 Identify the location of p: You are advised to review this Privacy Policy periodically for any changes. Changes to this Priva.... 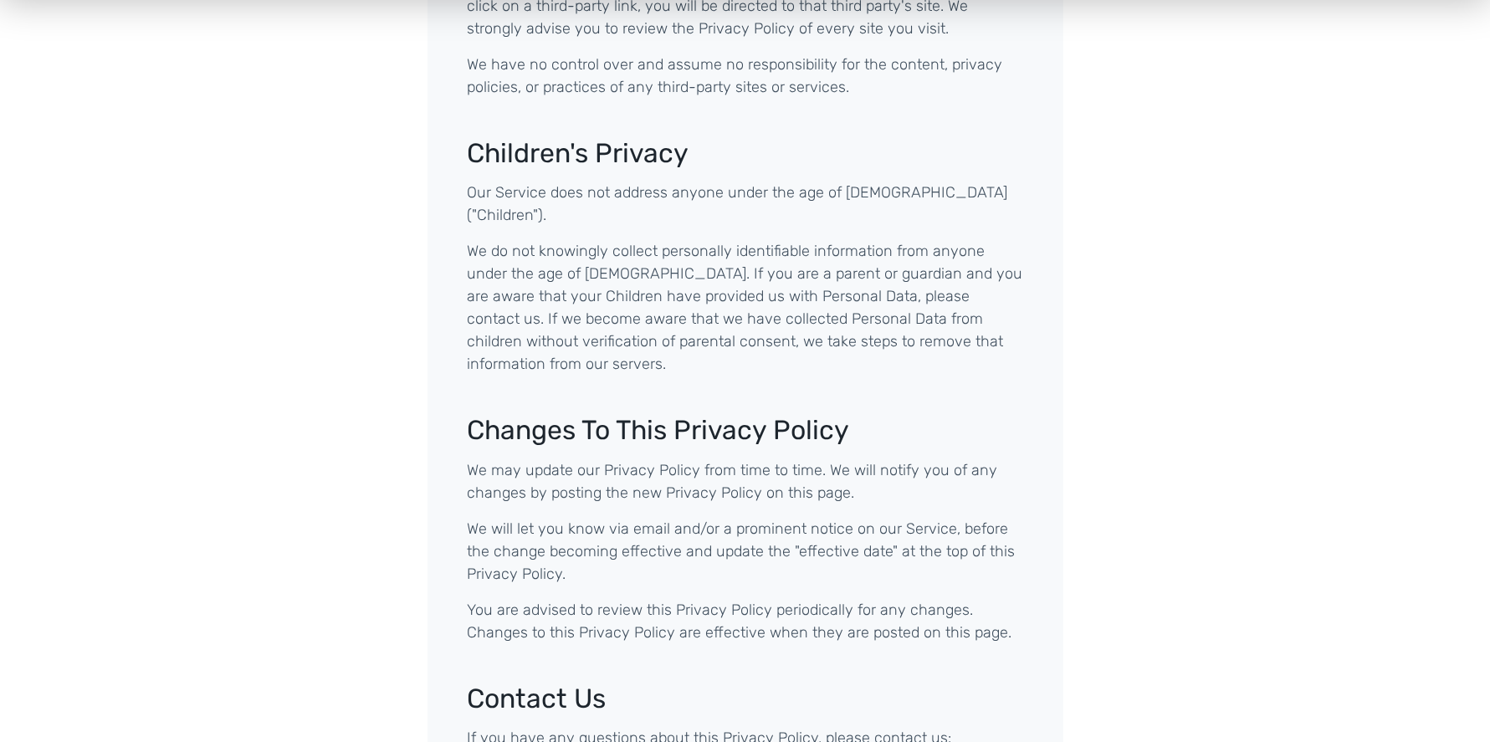
(745, 621).